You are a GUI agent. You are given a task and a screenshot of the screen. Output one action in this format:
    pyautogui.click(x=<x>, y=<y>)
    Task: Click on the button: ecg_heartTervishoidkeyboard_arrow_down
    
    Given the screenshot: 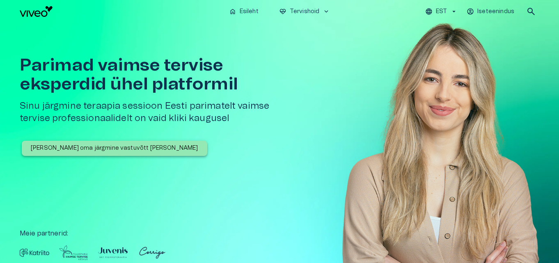 What is the action you would take?
    pyautogui.click(x=305, y=12)
    